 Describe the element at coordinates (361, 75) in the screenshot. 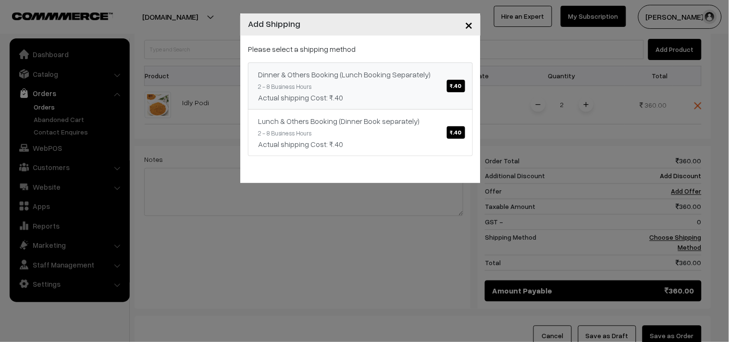

I see `div: Dinner & Others Booking (Lunch Booking Separately)` at that location.